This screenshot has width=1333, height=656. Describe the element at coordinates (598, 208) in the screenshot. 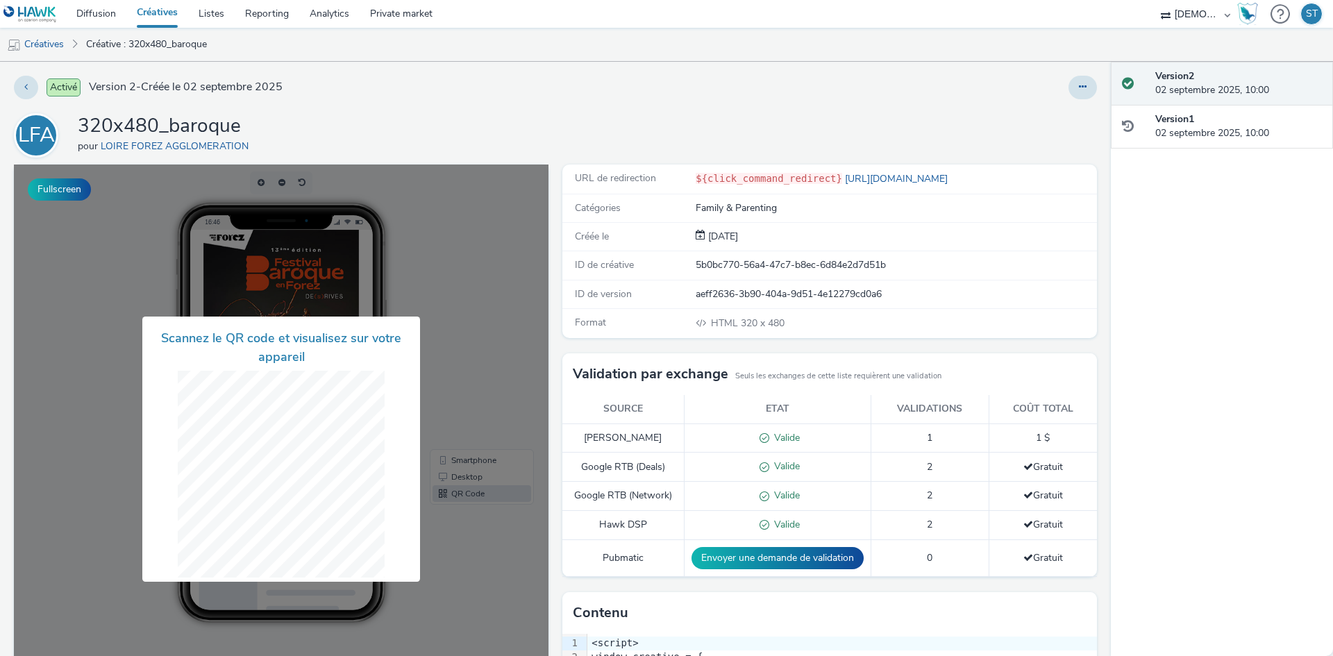

I see `span: Catégories` at that location.